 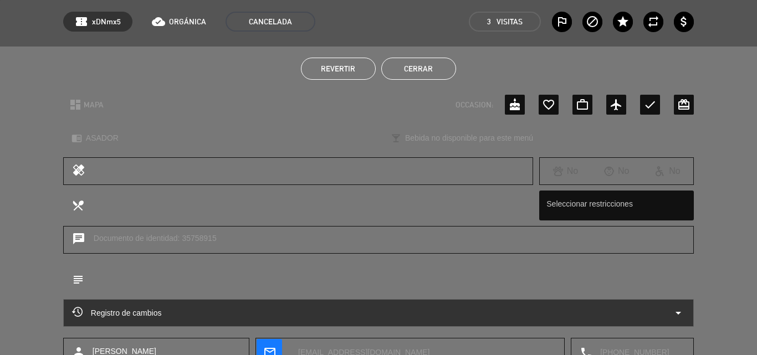 I want to click on span: MAPA, so click(x=94, y=105).